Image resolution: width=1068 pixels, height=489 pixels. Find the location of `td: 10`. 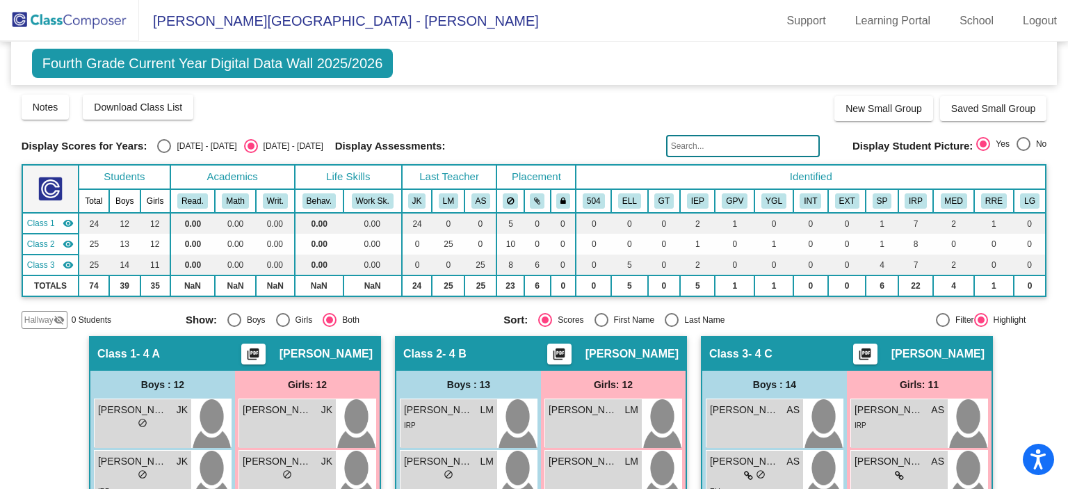

td: 10 is located at coordinates (510, 244).